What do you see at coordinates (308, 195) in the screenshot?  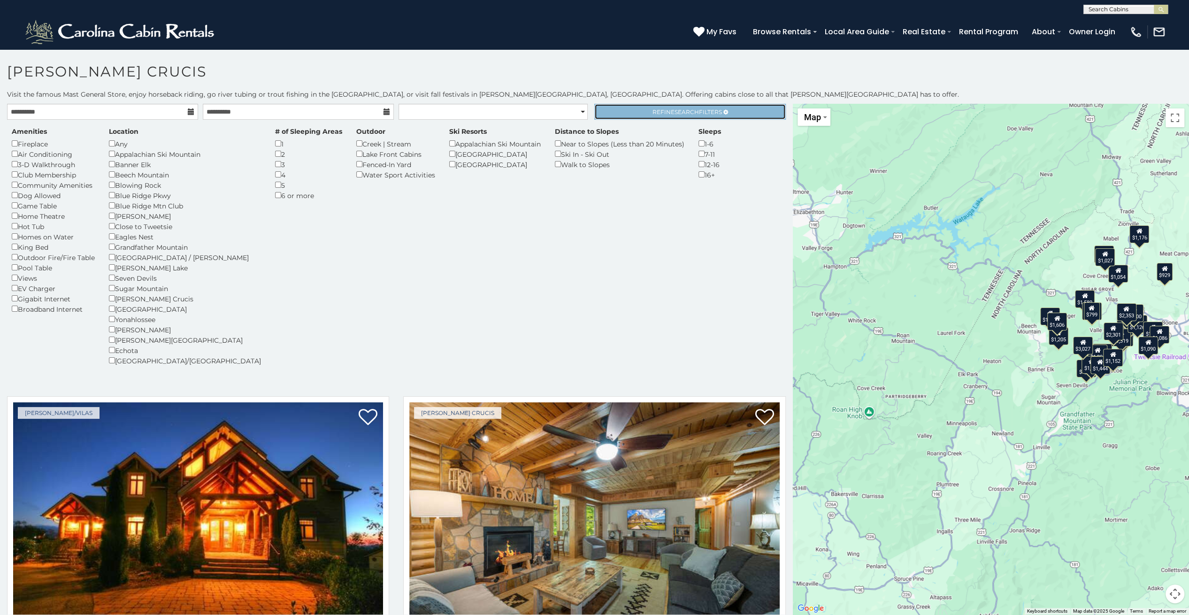 I see `div: 6 or more` at bounding box center [308, 195].